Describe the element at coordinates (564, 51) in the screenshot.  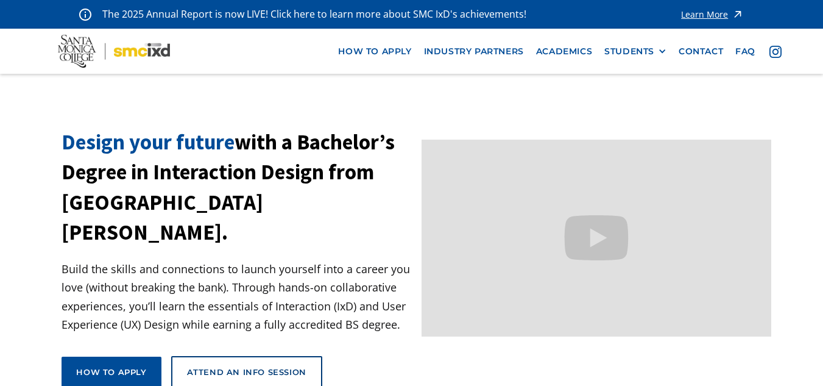
I see `a: Academics` at that location.